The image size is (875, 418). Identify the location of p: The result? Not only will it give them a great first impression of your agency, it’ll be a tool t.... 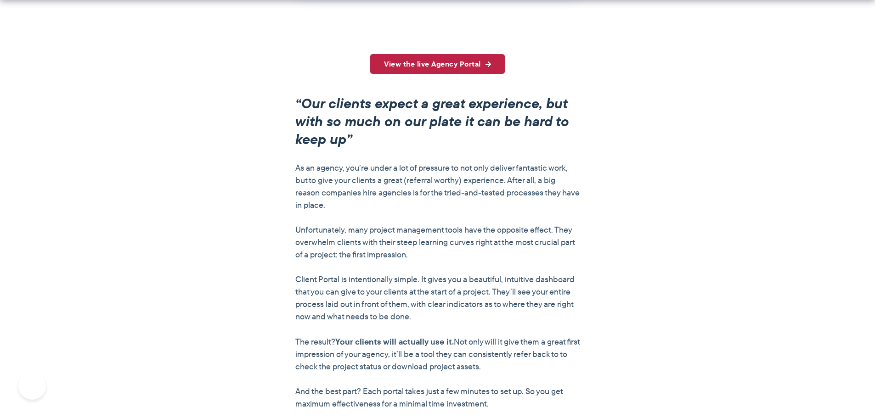
(438, 355).